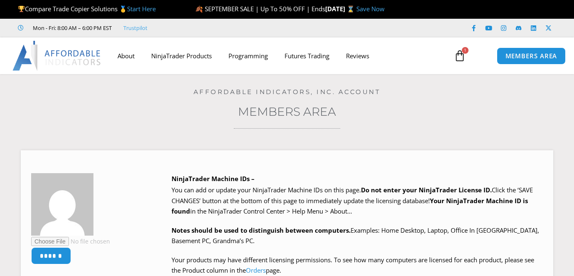 The width and height of the screenshot is (574, 276). What do you see at coordinates (532, 56) in the screenshot?
I see `a: MEMBERS AREA` at bounding box center [532, 56].